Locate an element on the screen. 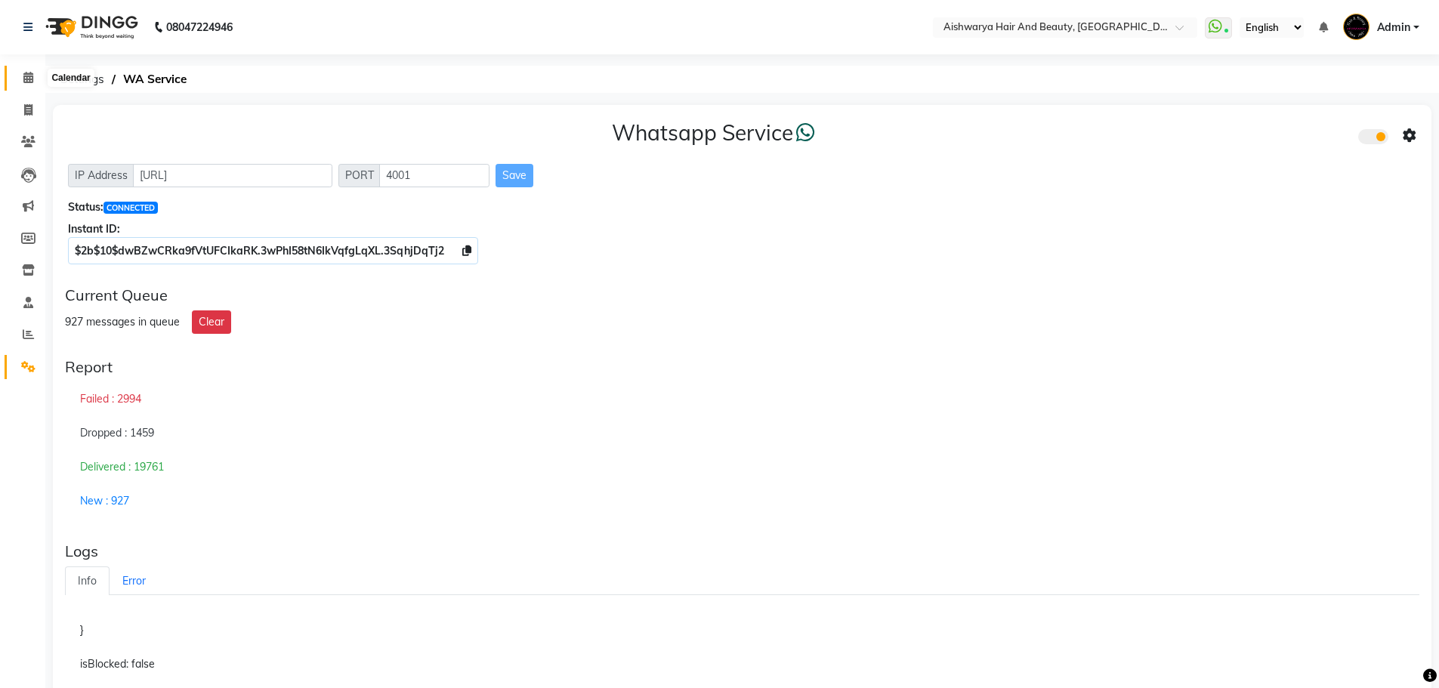 The image size is (1439, 688). div: Failed : 2994 is located at coordinates (742, 399).